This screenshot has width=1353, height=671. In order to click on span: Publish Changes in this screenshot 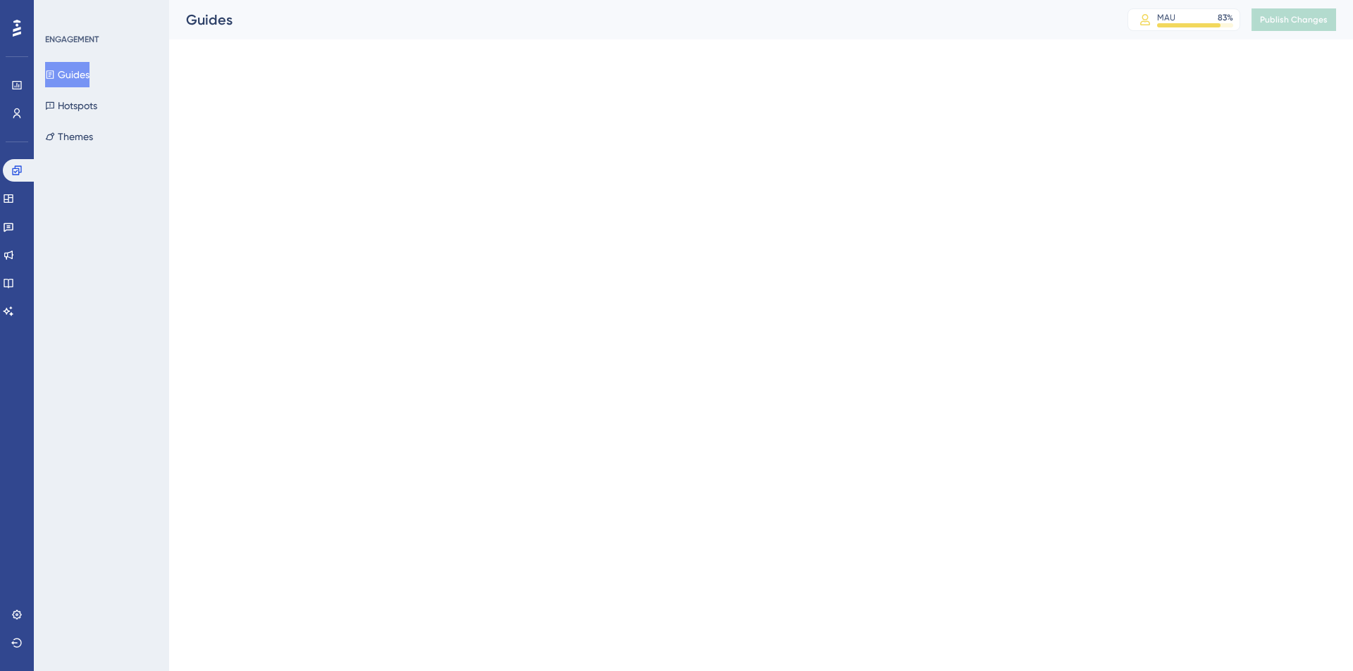, I will do `click(1294, 20)`.